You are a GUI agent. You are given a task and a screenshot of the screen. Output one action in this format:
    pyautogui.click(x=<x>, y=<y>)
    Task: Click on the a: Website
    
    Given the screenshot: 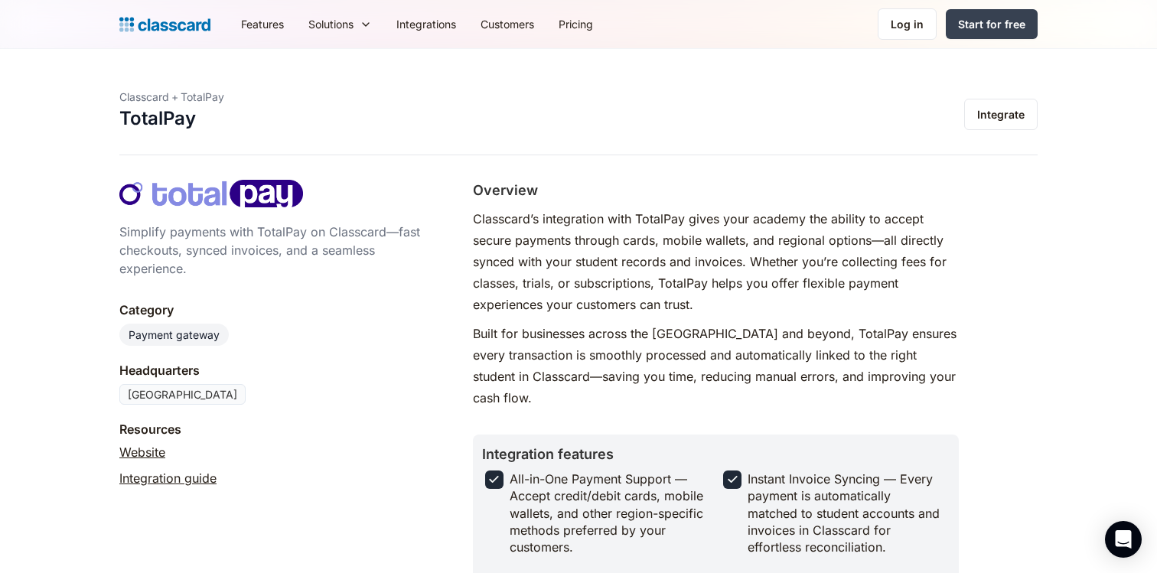 What is the action you would take?
    pyautogui.click(x=142, y=452)
    